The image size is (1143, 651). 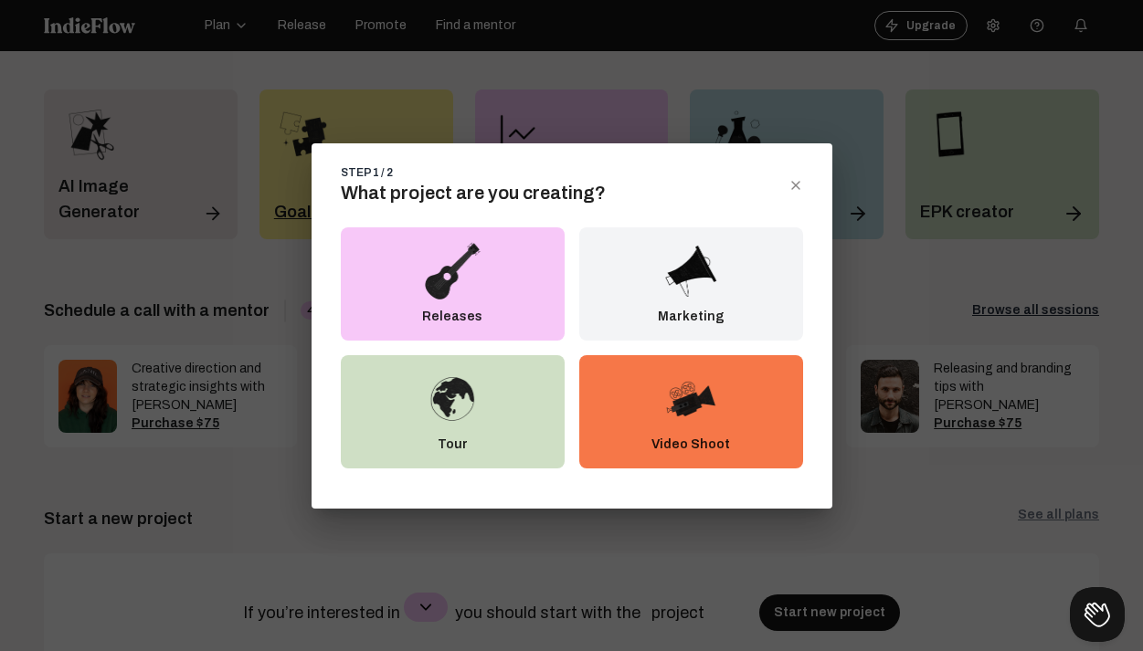 I want to click on span: What project are you creating?, so click(x=473, y=191).